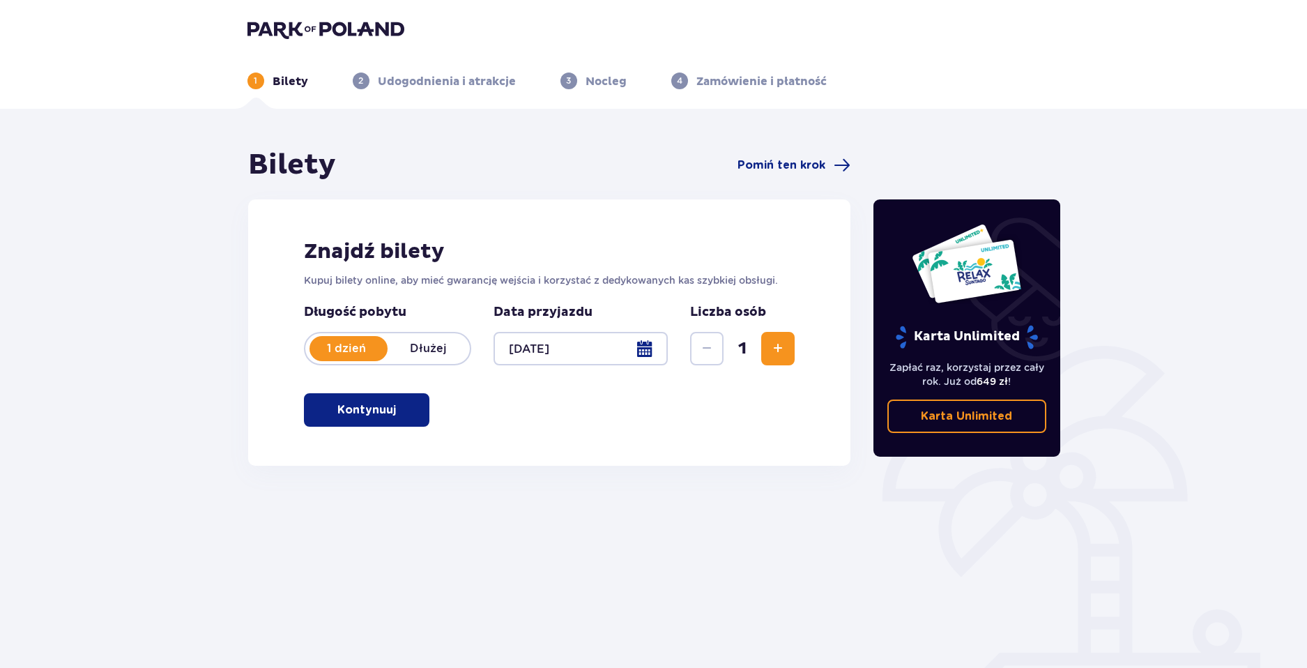 This screenshot has width=1307, height=668. What do you see at coordinates (387, 312) in the screenshot?
I see `p: Długość pobytu` at bounding box center [387, 312].